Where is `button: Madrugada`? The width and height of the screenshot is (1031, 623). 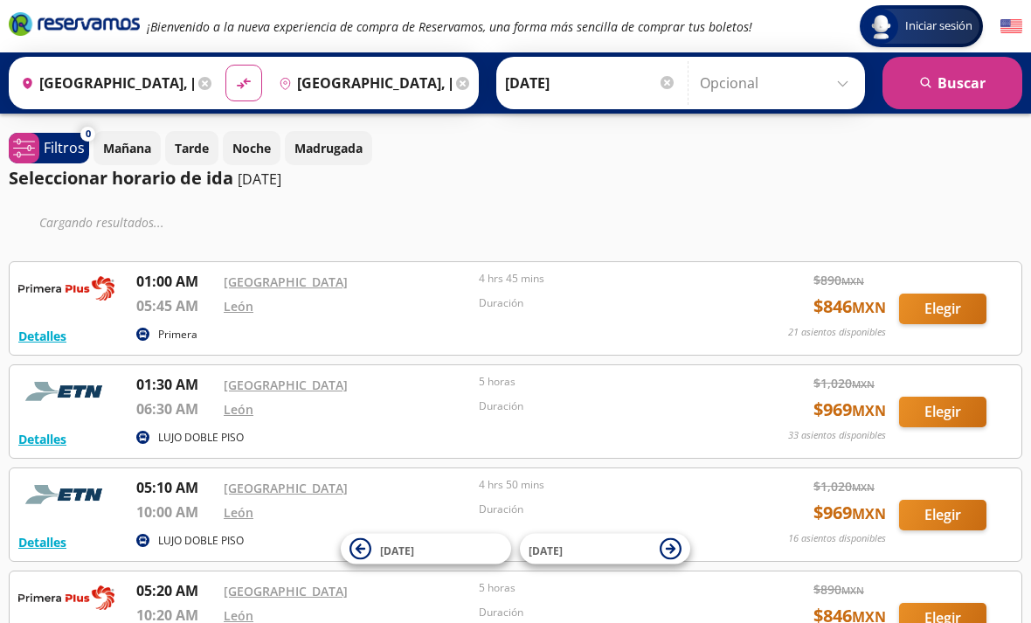
button: Madrugada is located at coordinates (328, 148).